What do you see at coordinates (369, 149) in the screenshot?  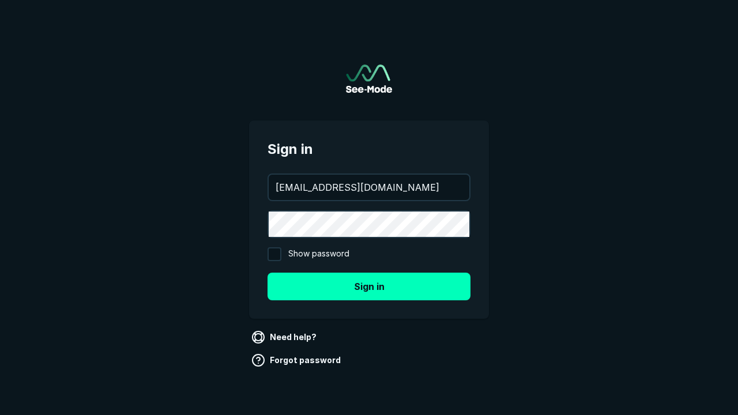 I see `span: Sign in` at bounding box center [369, 149].